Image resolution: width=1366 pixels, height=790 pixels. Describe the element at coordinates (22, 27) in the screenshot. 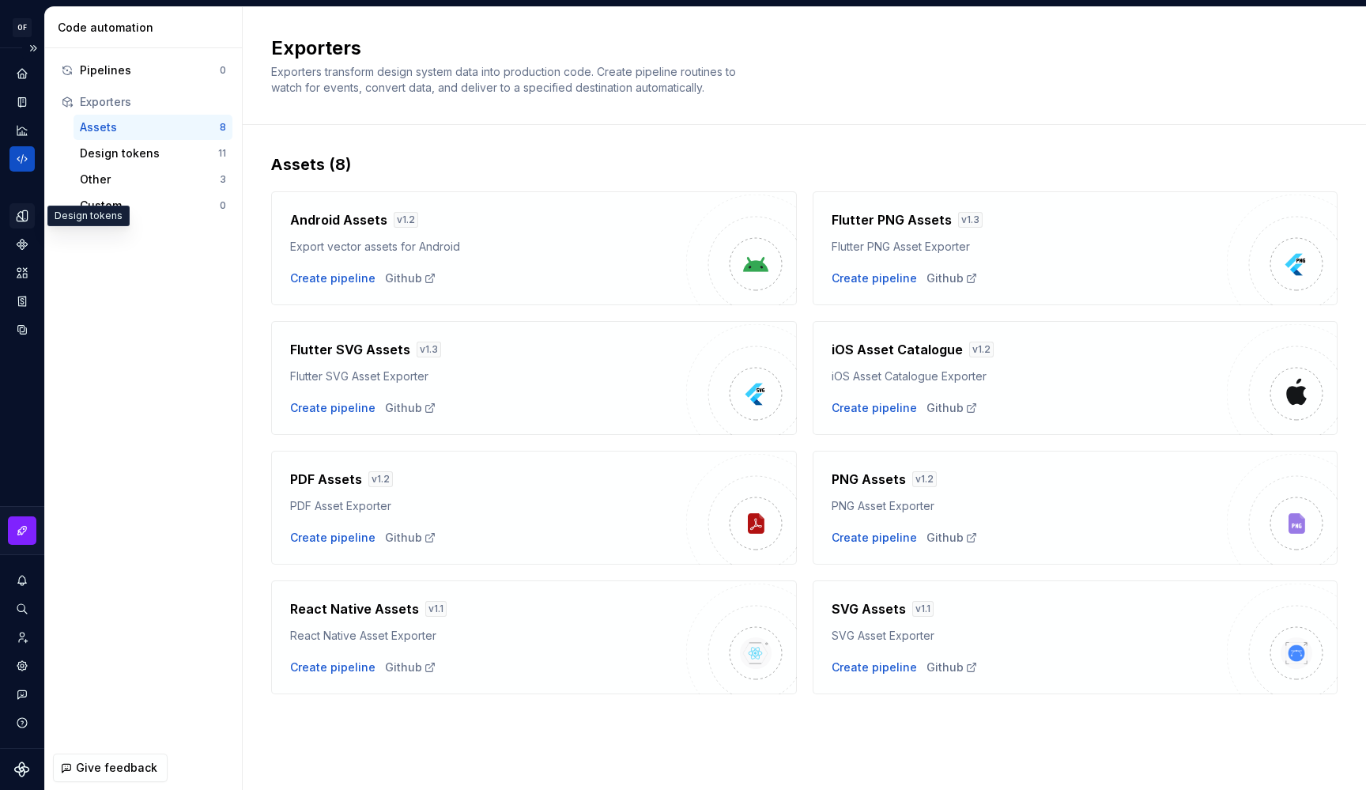

I see `button: OF` at that location.